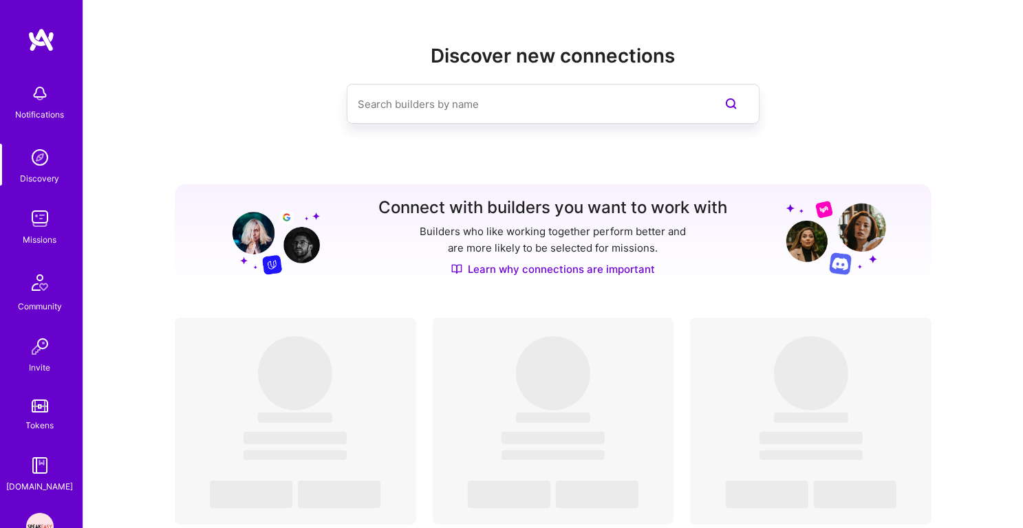 The width and height of the screenshot is (1023, 528). What do you see at coordinates (457, 269) in the screenshot?
I see `img: Discover` at bounding box center [457, 269].